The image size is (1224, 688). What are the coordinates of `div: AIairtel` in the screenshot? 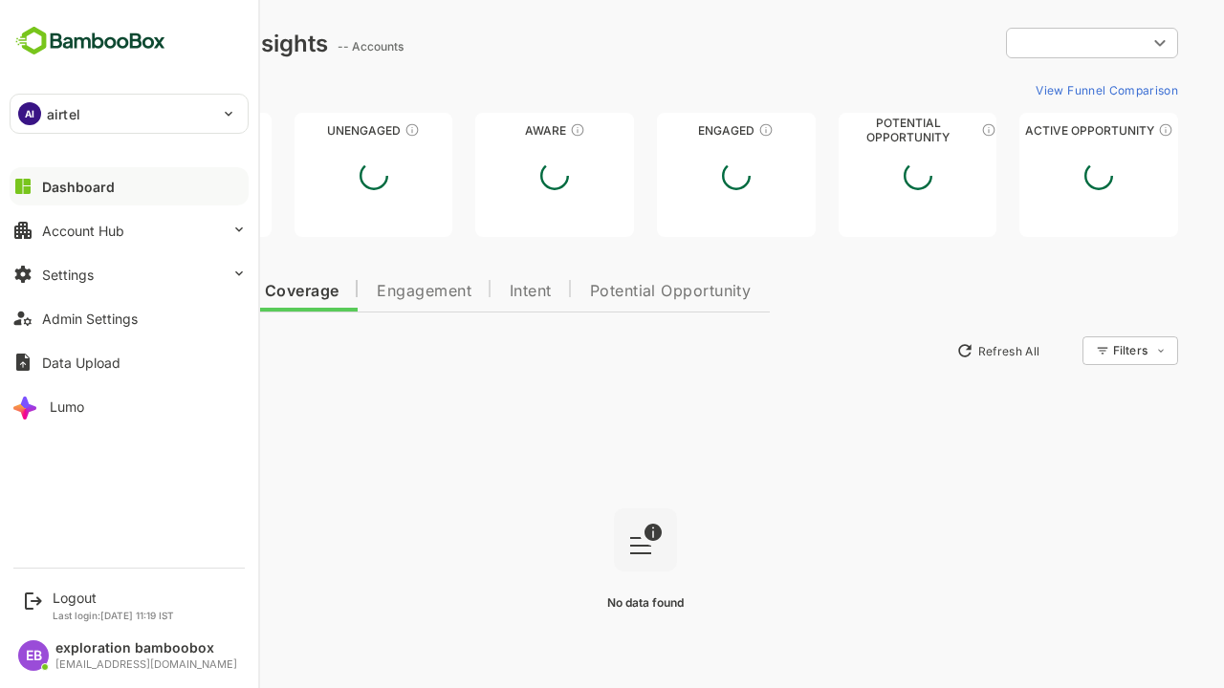 It's located at (129, 114).